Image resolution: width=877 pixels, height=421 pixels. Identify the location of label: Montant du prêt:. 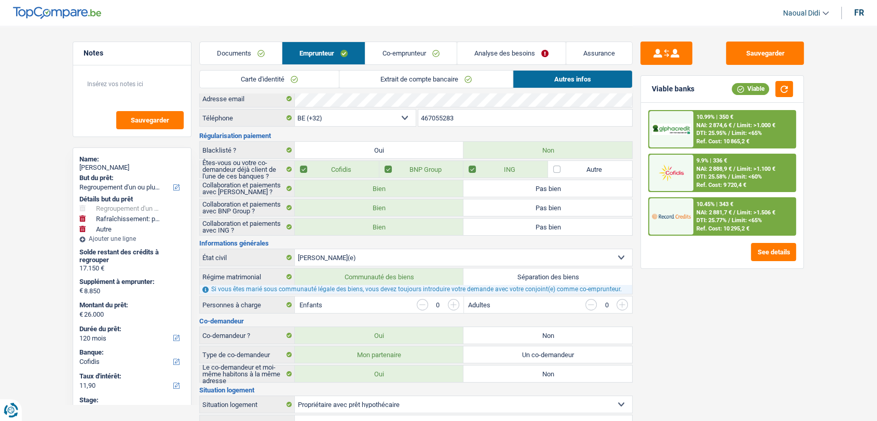
(131, 305).